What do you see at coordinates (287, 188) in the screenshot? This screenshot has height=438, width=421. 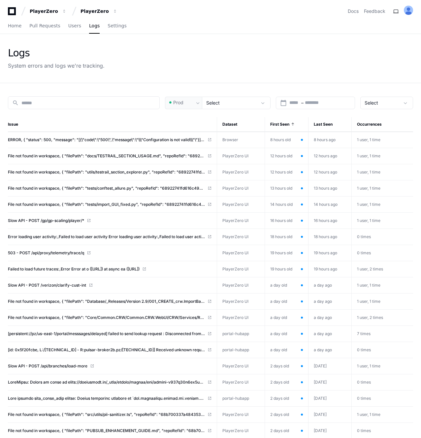 I see `td: 13 hours old` at bounding box center [287, 188].